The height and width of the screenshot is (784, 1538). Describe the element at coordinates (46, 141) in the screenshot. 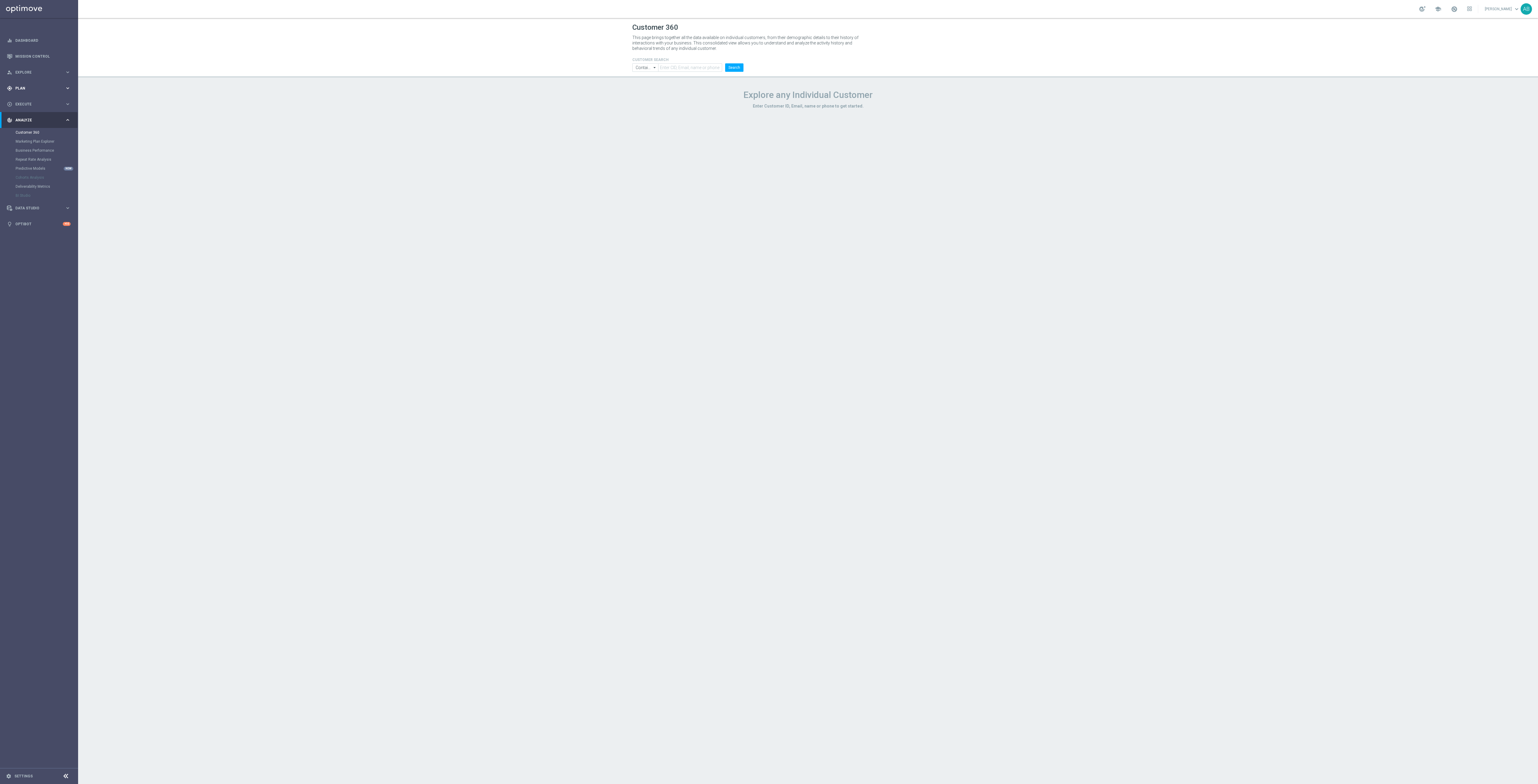

I see `div: Marketing Plan Explorer` at that location.